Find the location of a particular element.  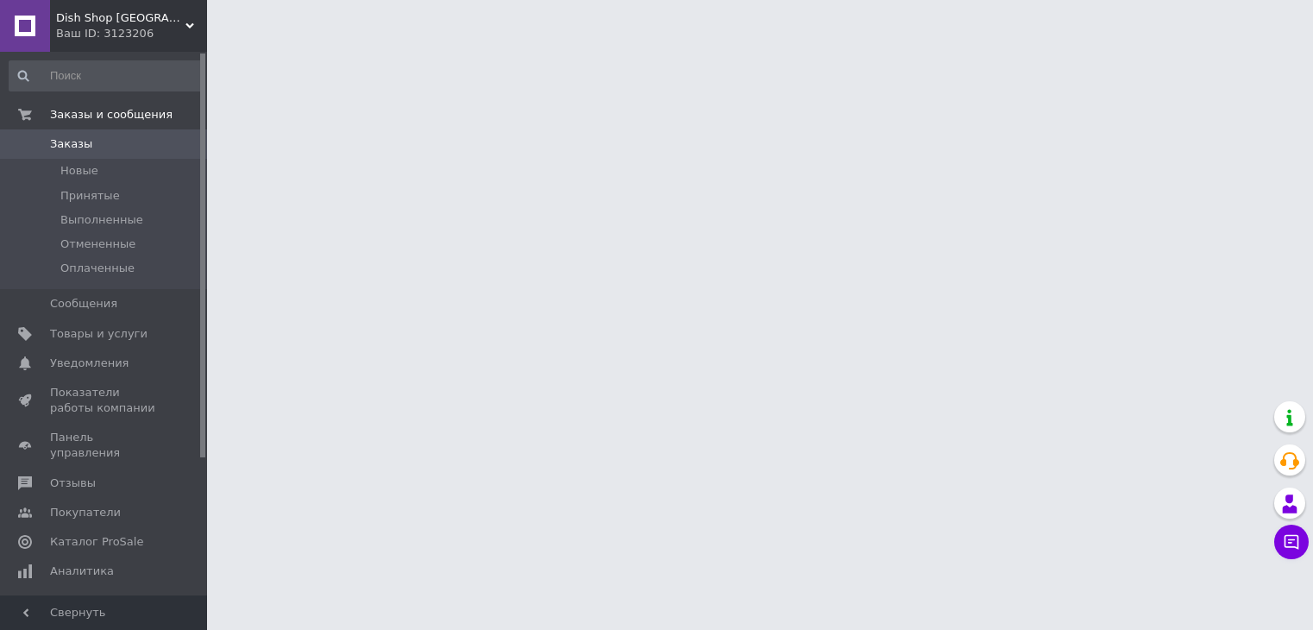

span: Уведомления is located at coordinates (89, 363).